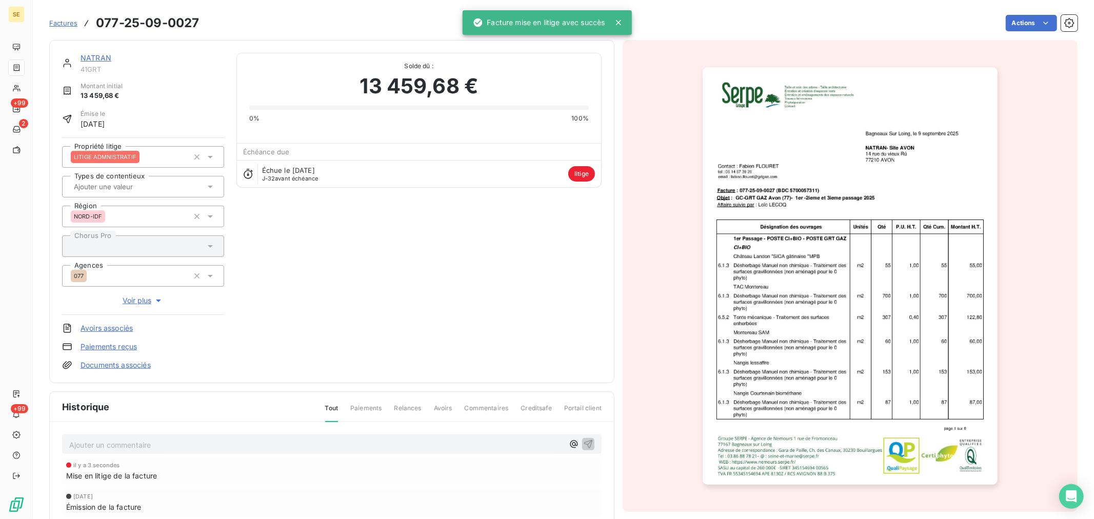  I want to click on span: 41GRT, so click(152, 69).